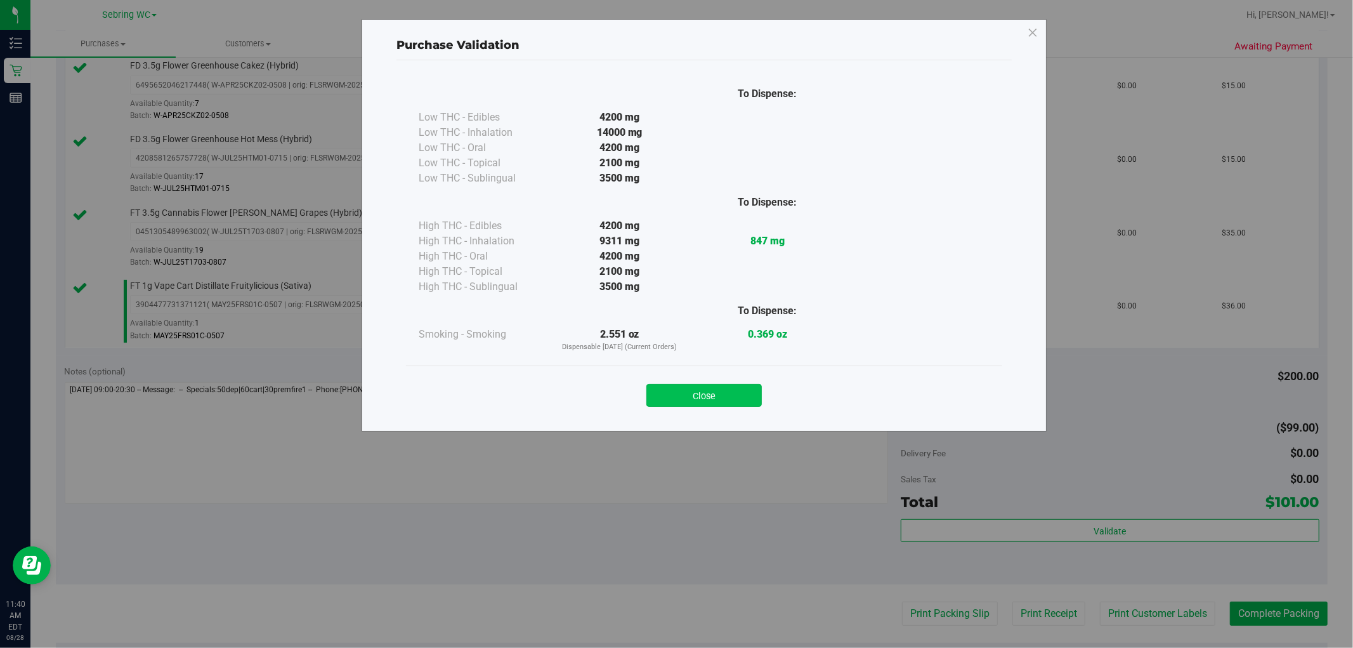 The image size is (1353, 648). Describe the element at coordinates (482, 178) in the screenshot. I see `div: Low THC - Sublingual` at that location.